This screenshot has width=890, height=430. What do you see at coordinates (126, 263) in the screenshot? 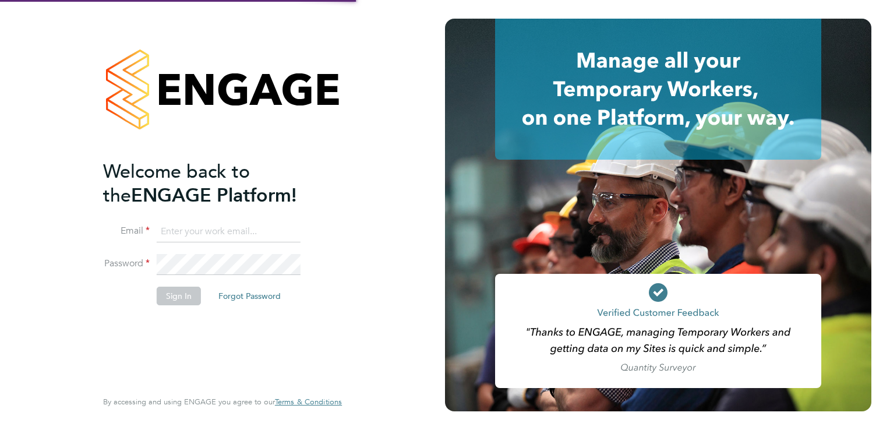
I see `label: Password` at bounding box center [126, 263].